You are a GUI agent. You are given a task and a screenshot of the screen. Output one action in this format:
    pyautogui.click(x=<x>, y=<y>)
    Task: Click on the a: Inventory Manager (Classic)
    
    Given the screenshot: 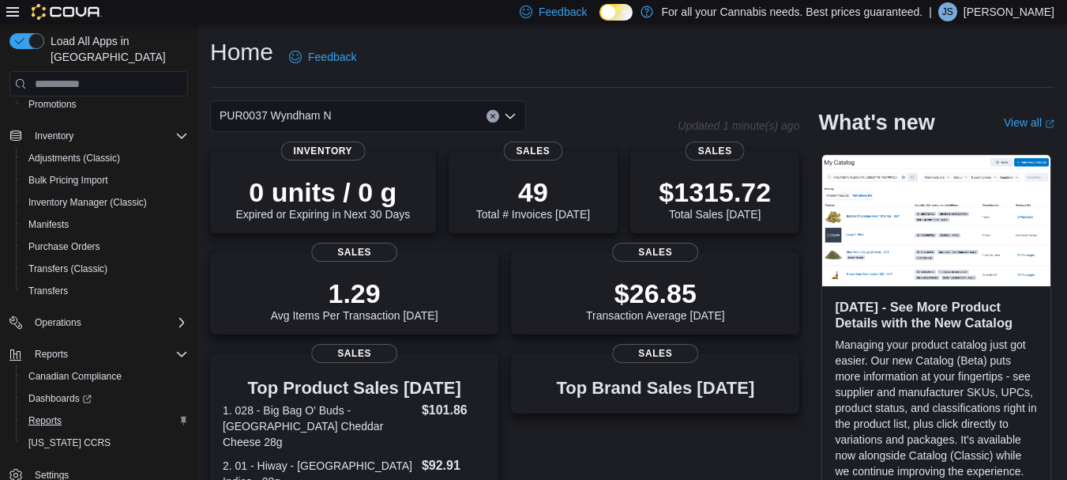 What is the action you would take?
    pyautogui.click(x=88, y=202)
    